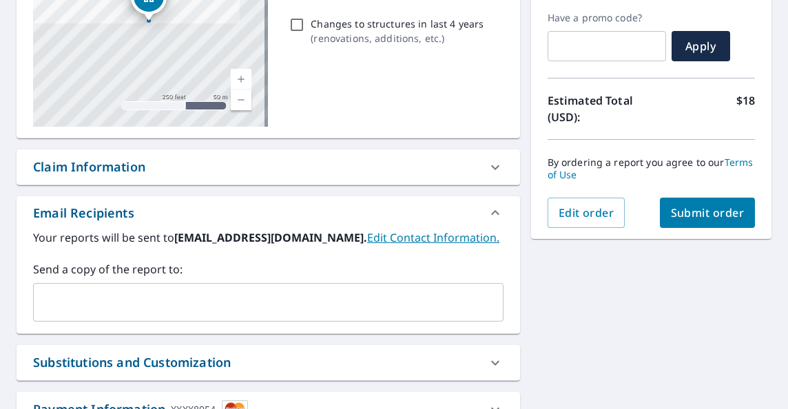 This screenshot has width=788, height=409. Describe the element at coordinates (397, 23) in the screenshot. I see `p: Changes to structures in last 4 years` at that location.